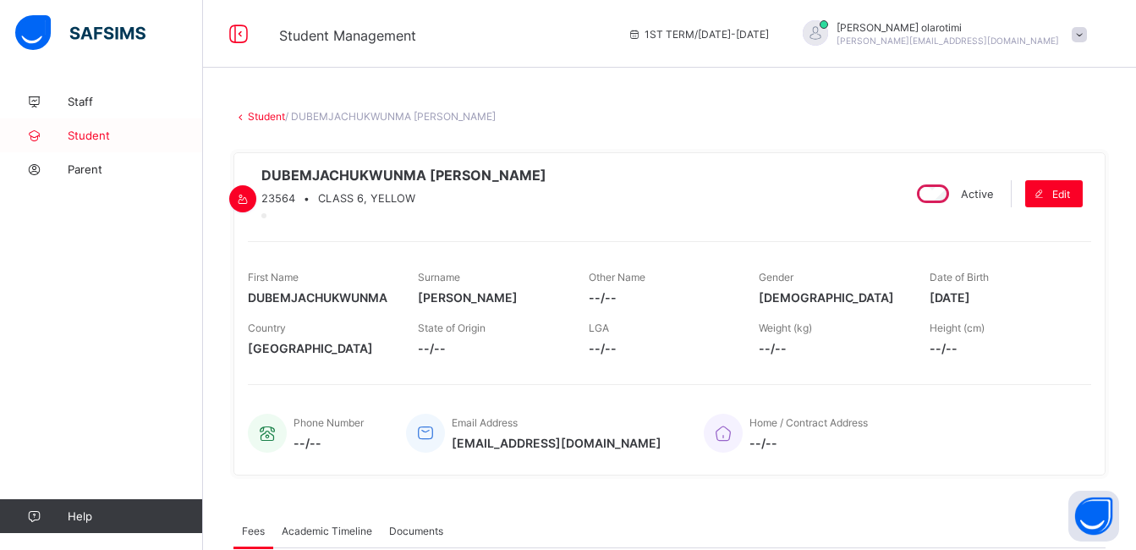  Describe the element at coordinates (776, 277) in the screenshot. I see `span: Gender` at that location.